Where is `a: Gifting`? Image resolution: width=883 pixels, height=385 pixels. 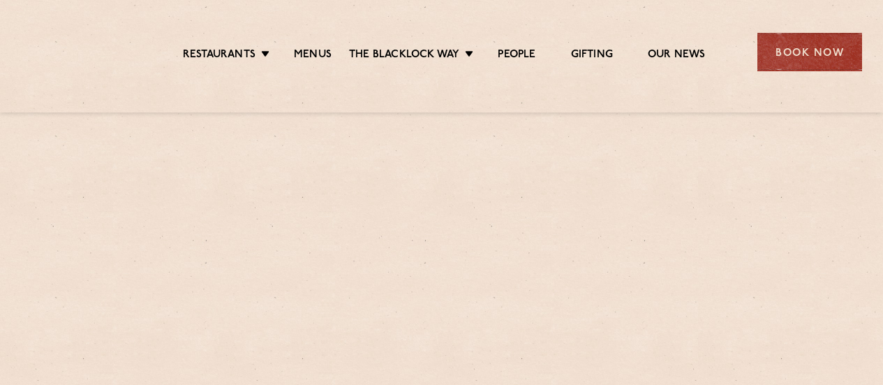
a: Gifting is located at coordinates (592, 56).